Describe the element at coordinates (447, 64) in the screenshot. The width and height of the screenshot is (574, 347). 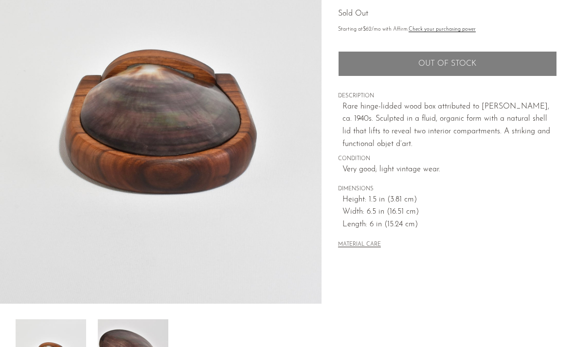
I see `span: Out of stock` at that location.